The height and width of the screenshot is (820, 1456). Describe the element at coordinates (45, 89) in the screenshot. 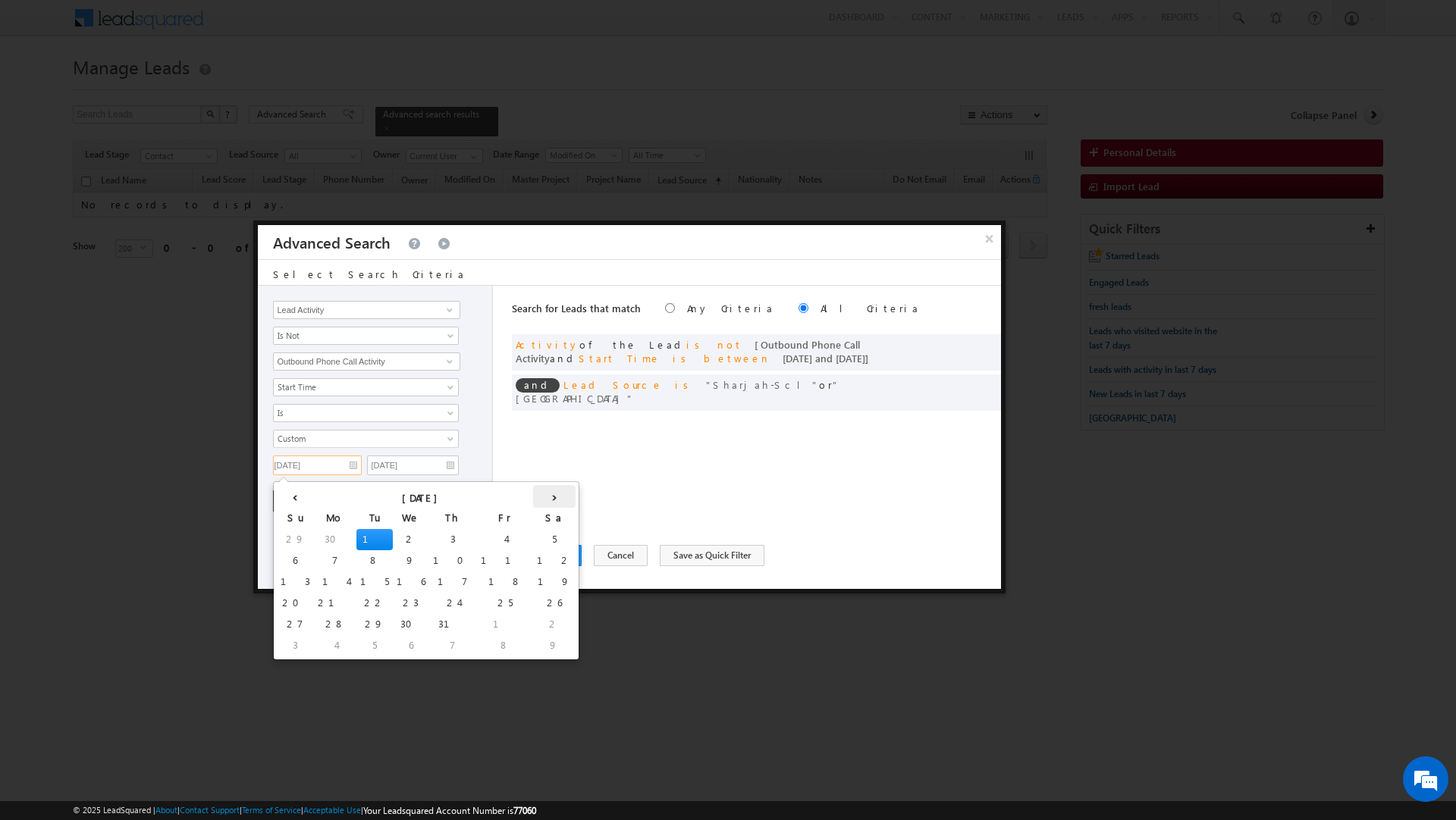

I see `img: d_60004797649_company_0_60004797649` at that location.